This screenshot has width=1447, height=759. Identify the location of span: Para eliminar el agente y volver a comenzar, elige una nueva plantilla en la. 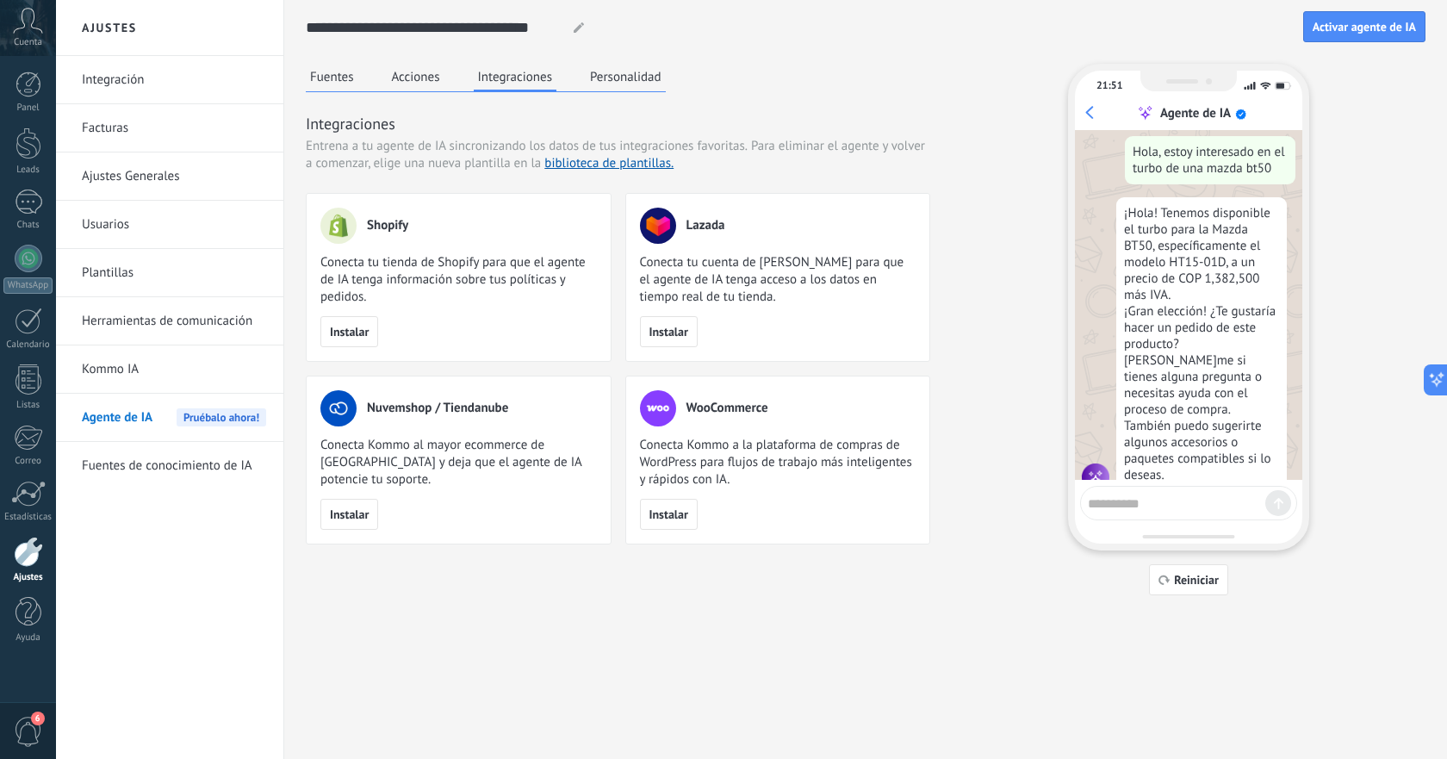
(615, 154).